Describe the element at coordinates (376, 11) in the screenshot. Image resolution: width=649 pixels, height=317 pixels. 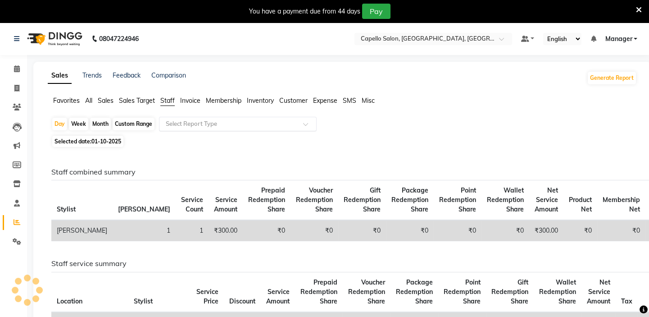
I see `button: Pay` at that location.